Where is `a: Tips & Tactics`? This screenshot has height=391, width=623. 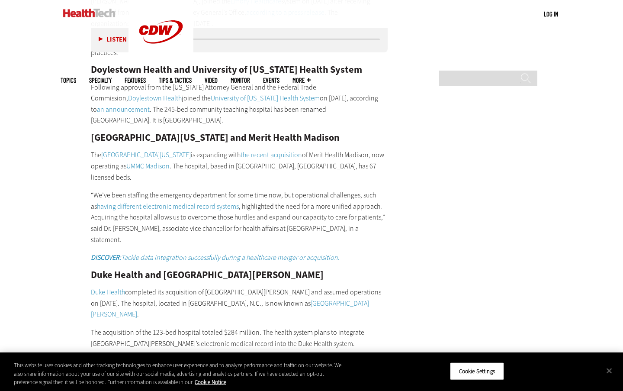
a: Tips & Tactics is located at coordinates (175, 80).